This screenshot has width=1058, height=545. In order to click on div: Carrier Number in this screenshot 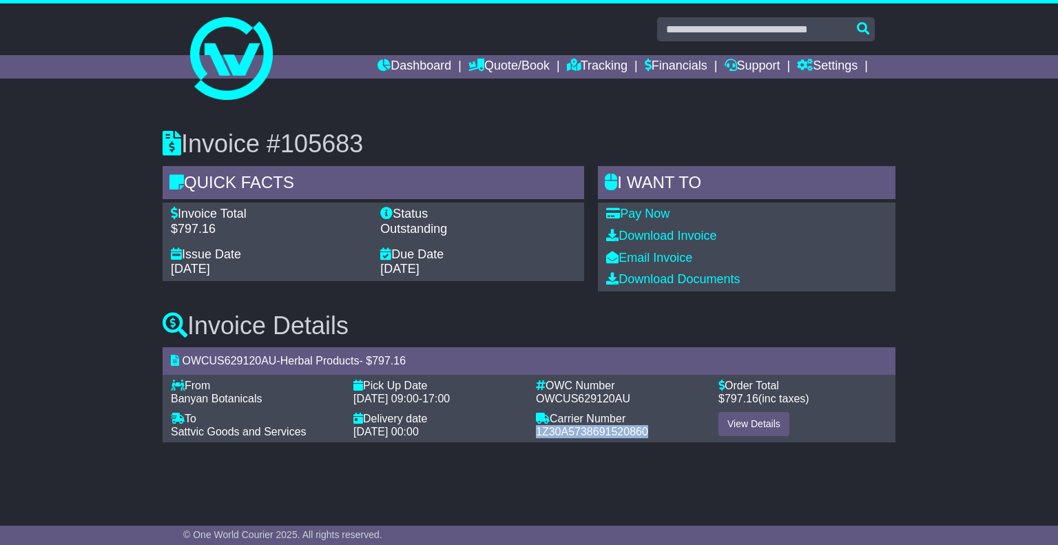, I will do `click(620, 418)`.